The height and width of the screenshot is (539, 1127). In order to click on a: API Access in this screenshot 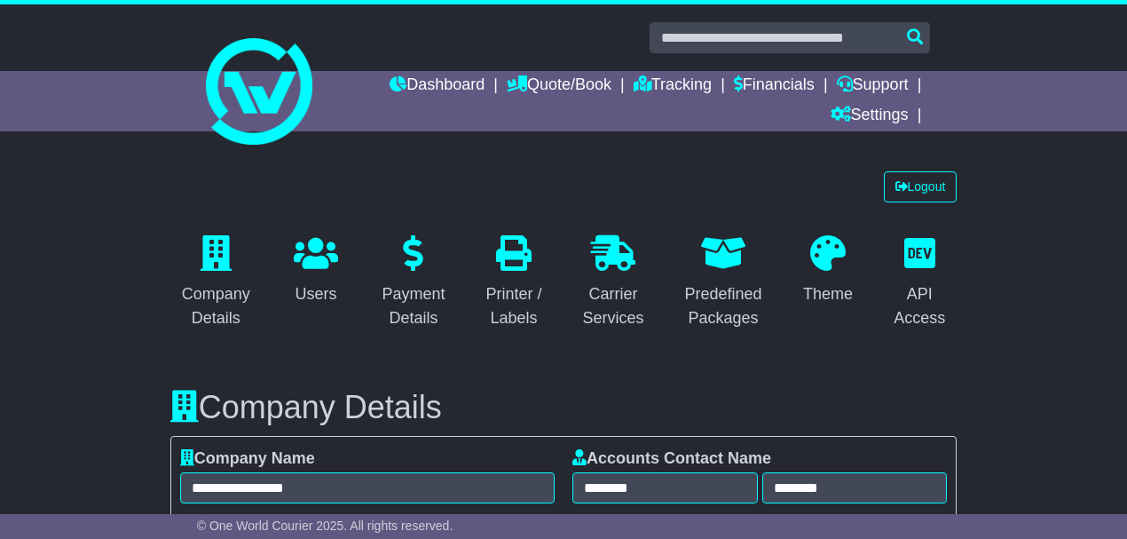, I will do `click(919, 282)`.